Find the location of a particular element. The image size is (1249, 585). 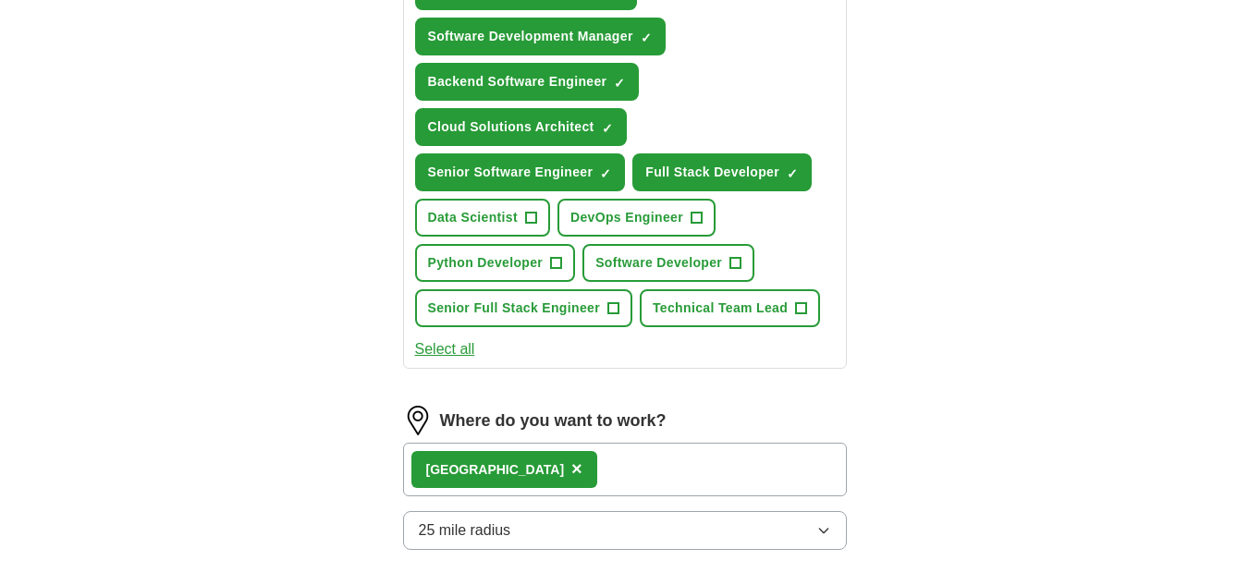

span: Senior Software Engineer is located at coordinates (510, 172).